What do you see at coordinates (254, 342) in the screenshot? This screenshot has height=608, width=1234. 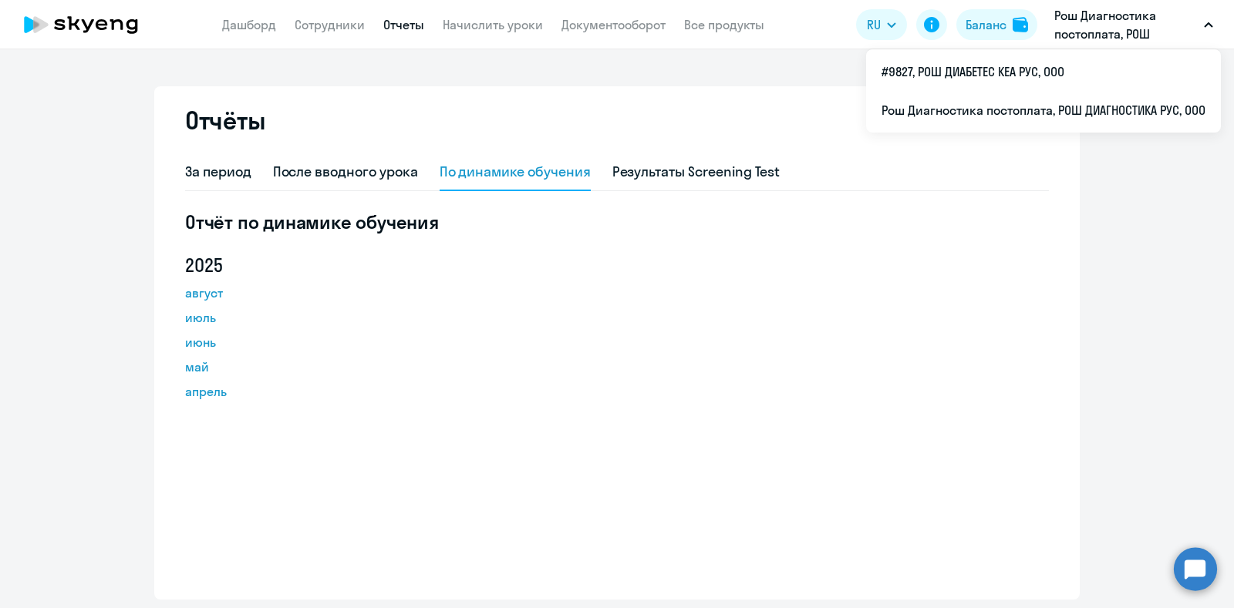 I see `a: июнь` at bounding box center [254, 342].